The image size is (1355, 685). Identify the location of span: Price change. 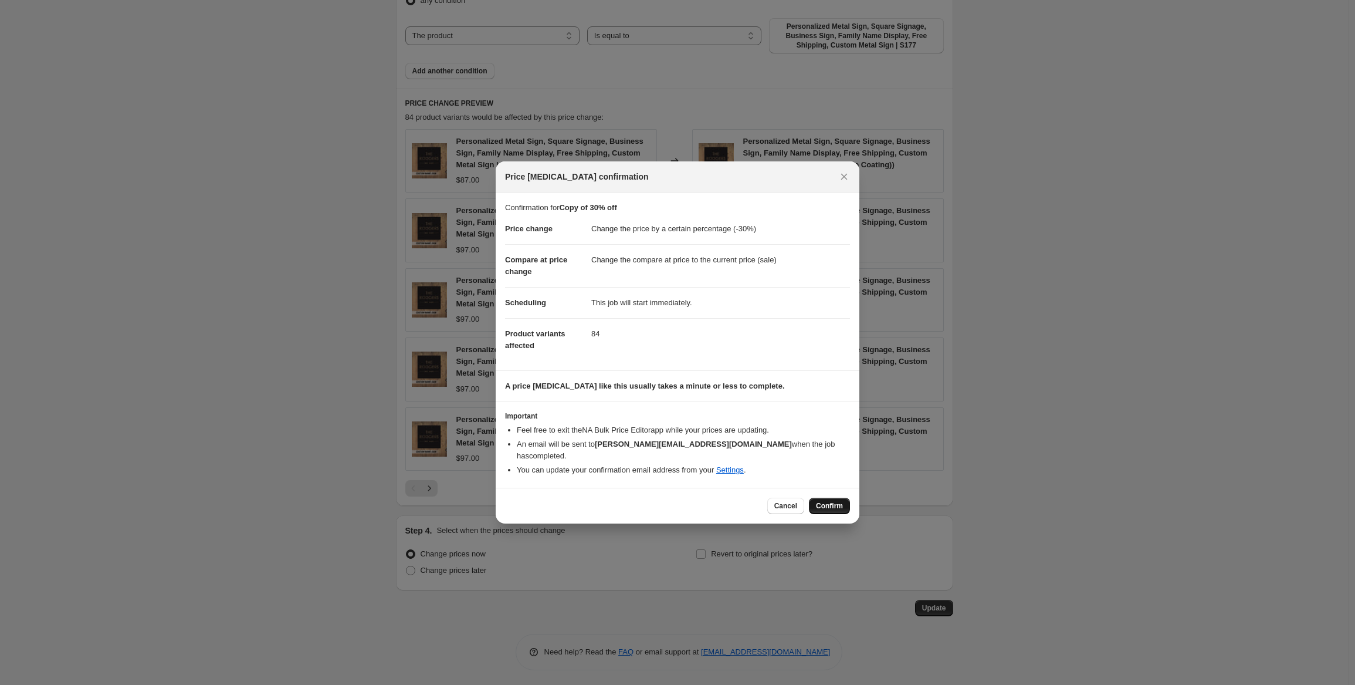
(529, 228).